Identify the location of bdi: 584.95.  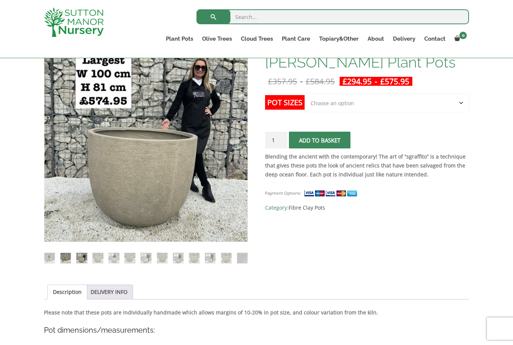
(320, 81).